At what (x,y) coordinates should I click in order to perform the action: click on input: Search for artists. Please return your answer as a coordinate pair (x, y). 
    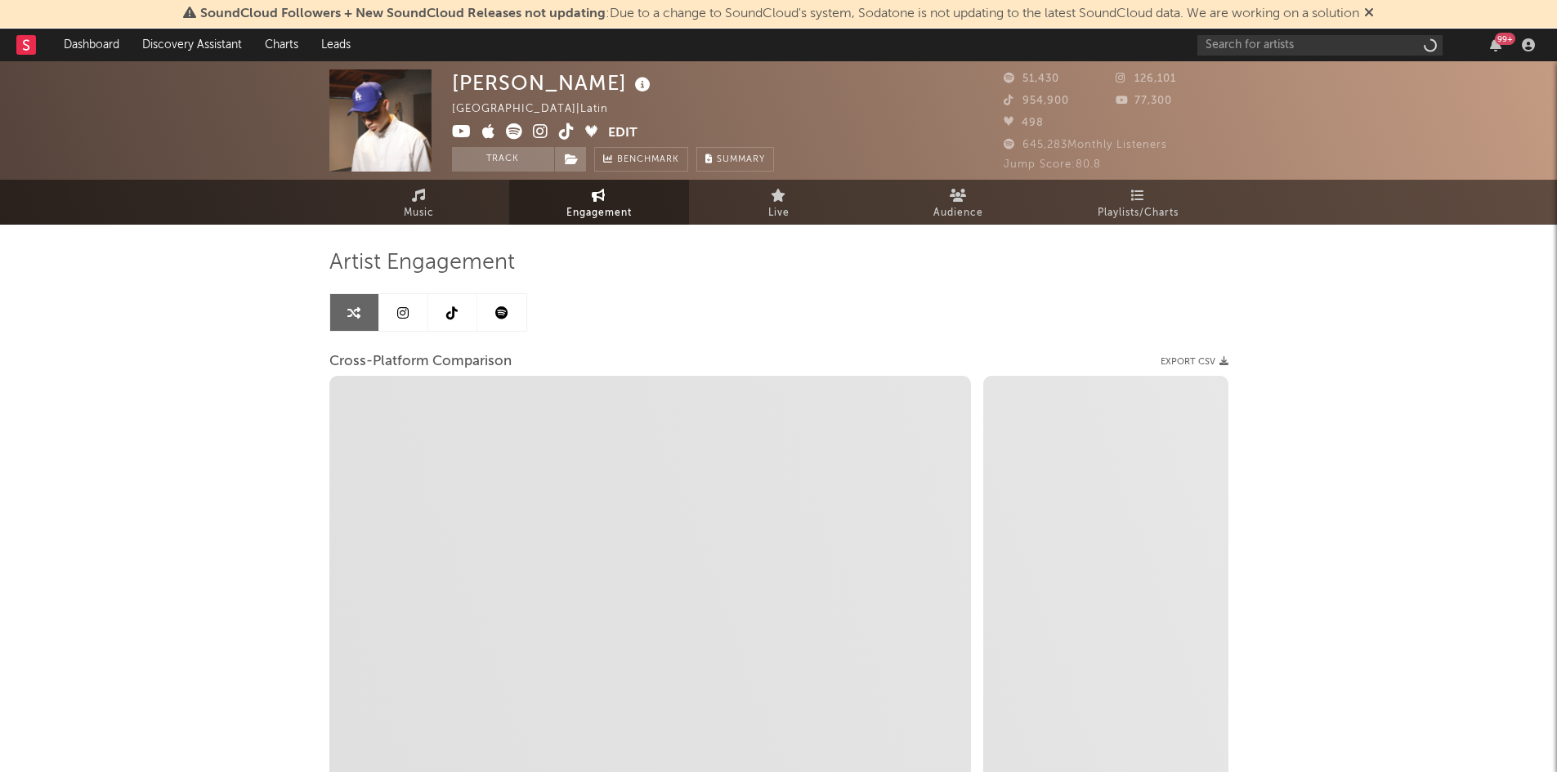
    Looking at the image, I should click on (1320, 45).